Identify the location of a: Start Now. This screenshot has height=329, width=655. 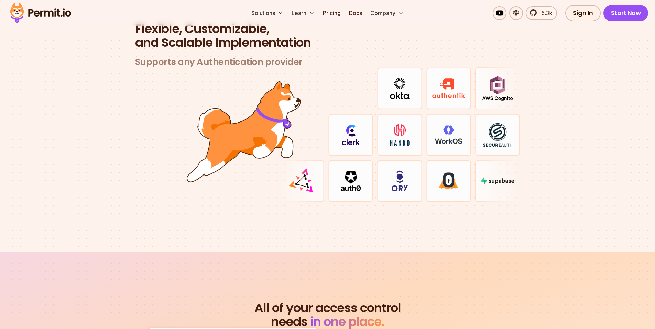
(626, 13).